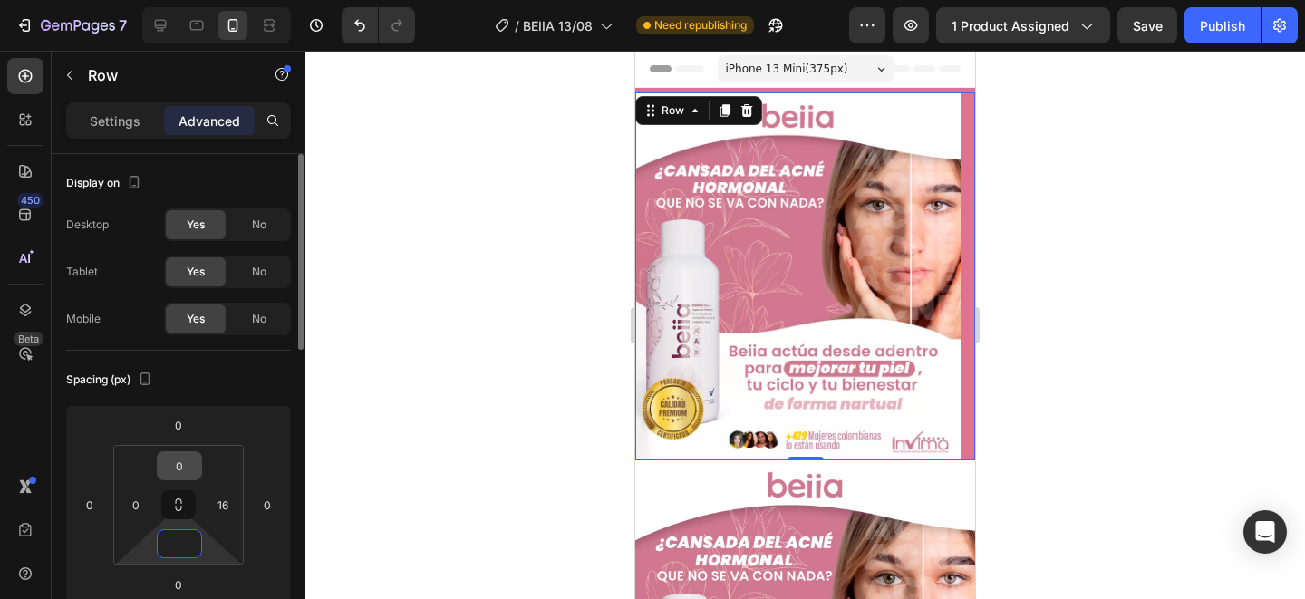 Image resolution: width=1305 pixels, height=599 pixels. I want to click on p: Advanced, so click(209, 121).